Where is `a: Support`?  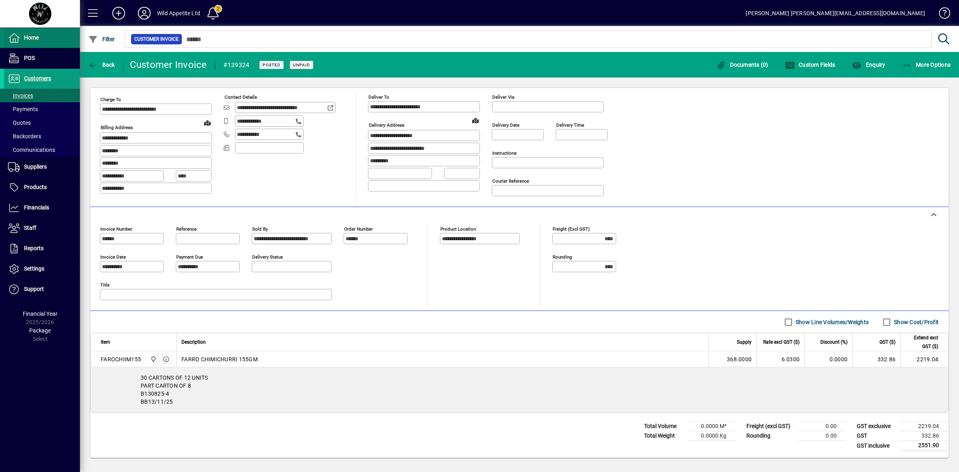
a: Support is located at coordinates (42, 289).